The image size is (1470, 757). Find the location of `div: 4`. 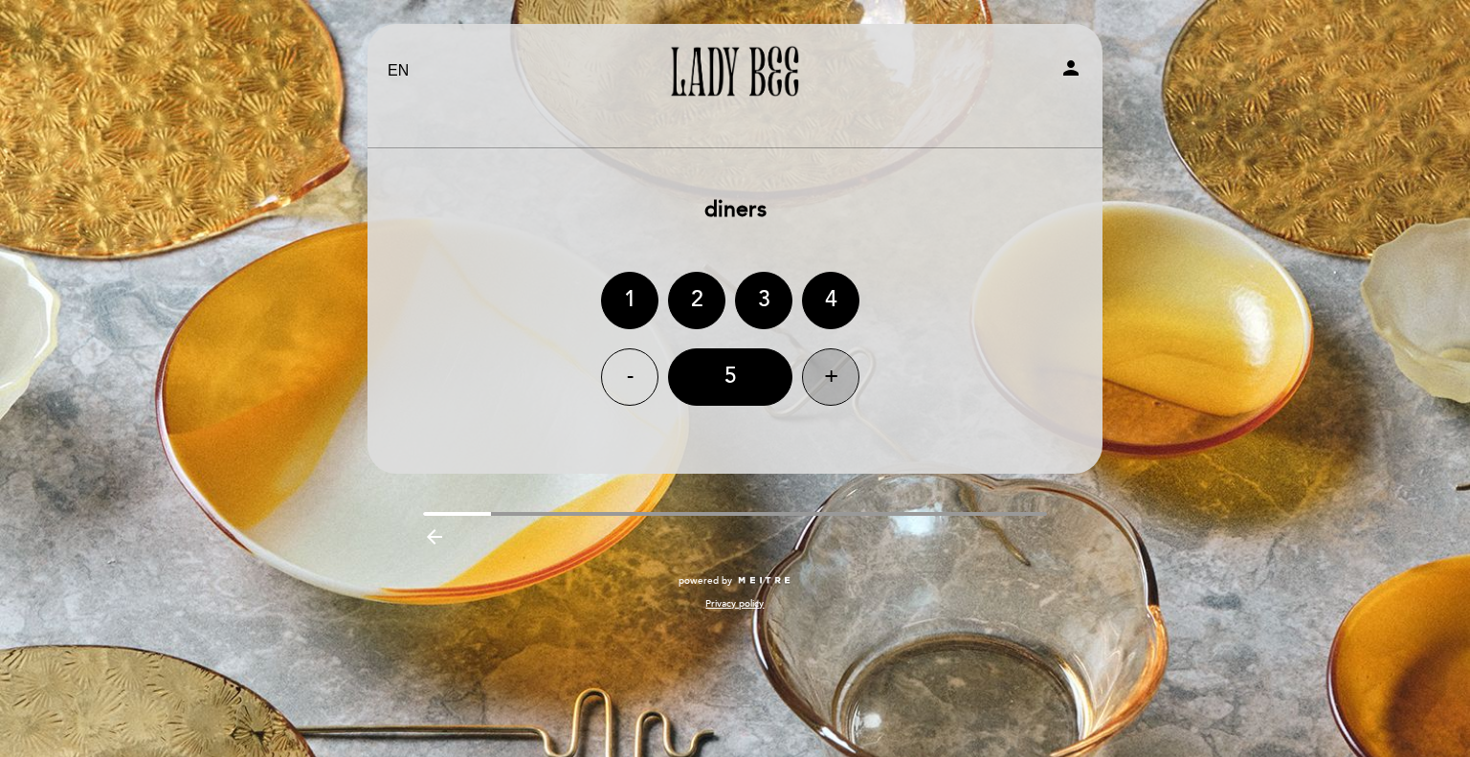

div: 4 is located at coordinates (831, 301).